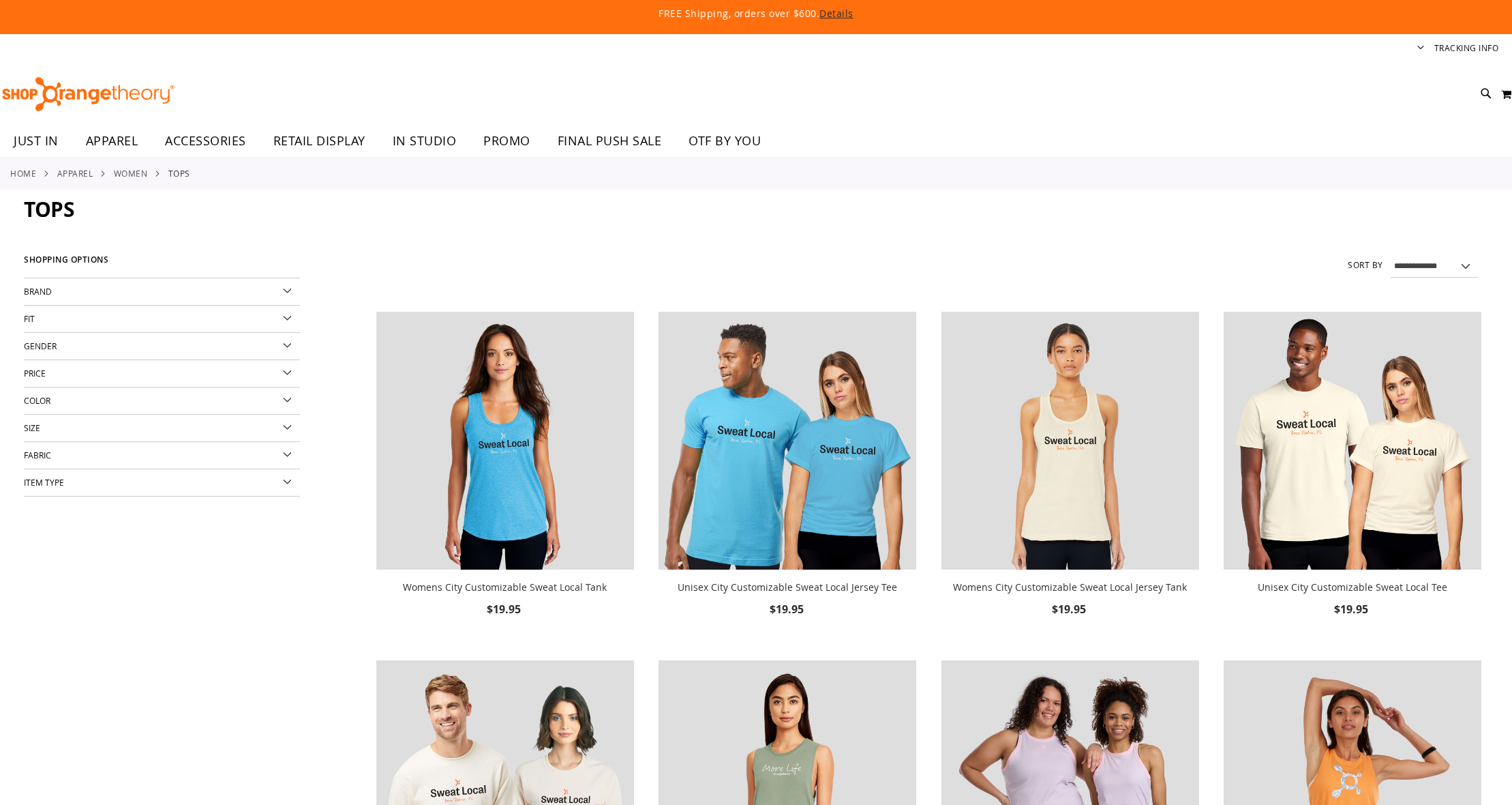 This screenshot has width=1512, height=805. What do you see at coordinates (40, 346) in the screenshot?
I see `span: Gender` at bounding box center [40, 346].